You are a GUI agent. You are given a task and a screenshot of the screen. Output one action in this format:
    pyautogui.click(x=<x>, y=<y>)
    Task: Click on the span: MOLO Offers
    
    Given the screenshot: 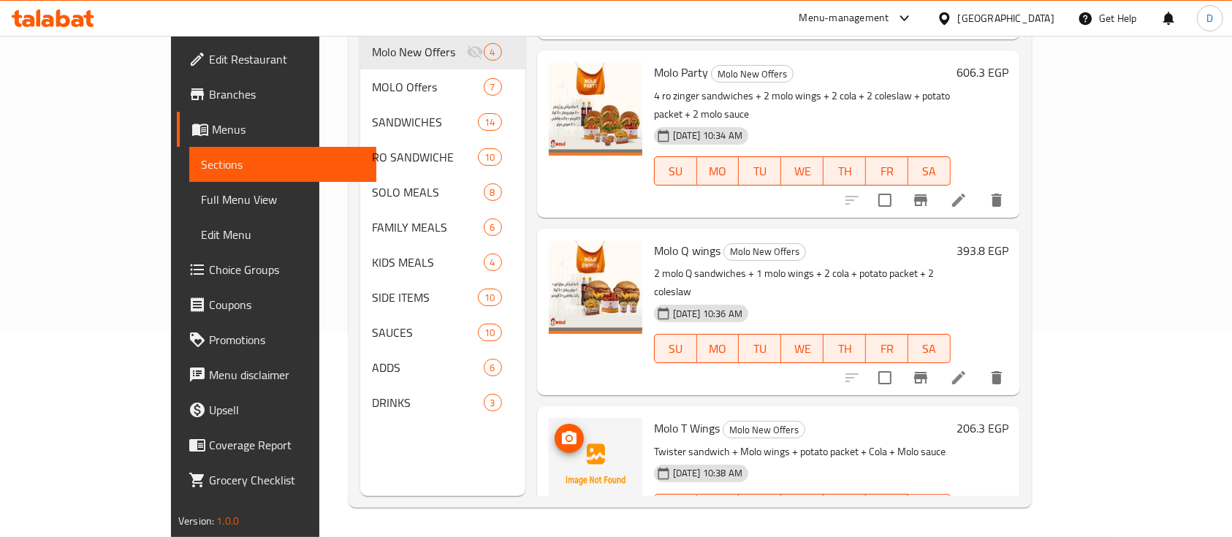 What is the action you would take?
    pyautogui.click(x=428, y=87)
    